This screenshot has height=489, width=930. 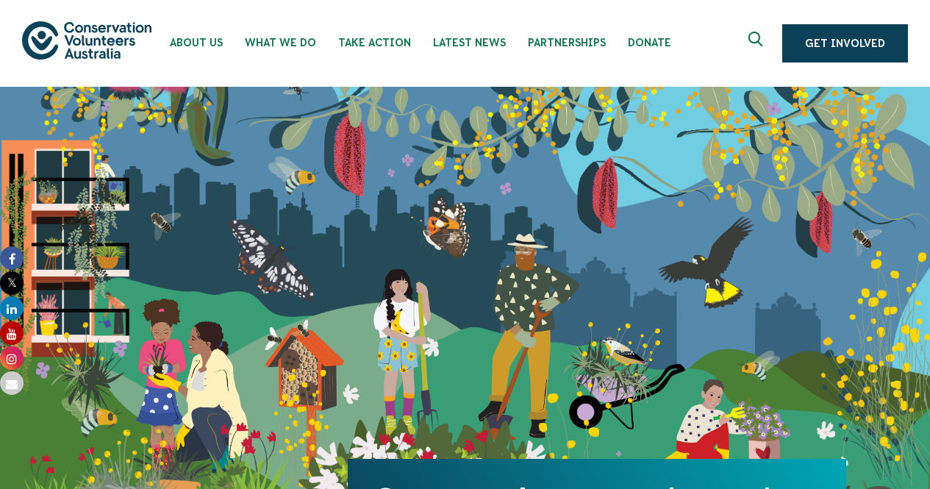 What do you see at coordinates (757, 43) in the screenshot?
I see `button: Expand search box Close search box` at bounding box center [757, 43].